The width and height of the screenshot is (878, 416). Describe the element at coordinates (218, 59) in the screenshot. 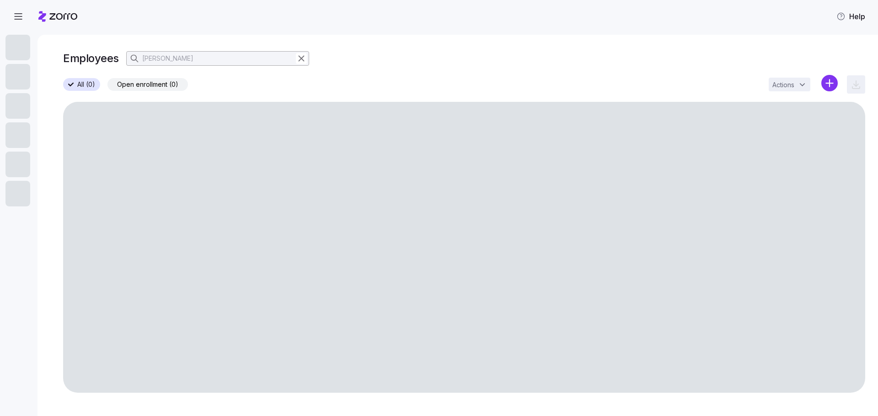

I see `input: Search Employees` at that location.